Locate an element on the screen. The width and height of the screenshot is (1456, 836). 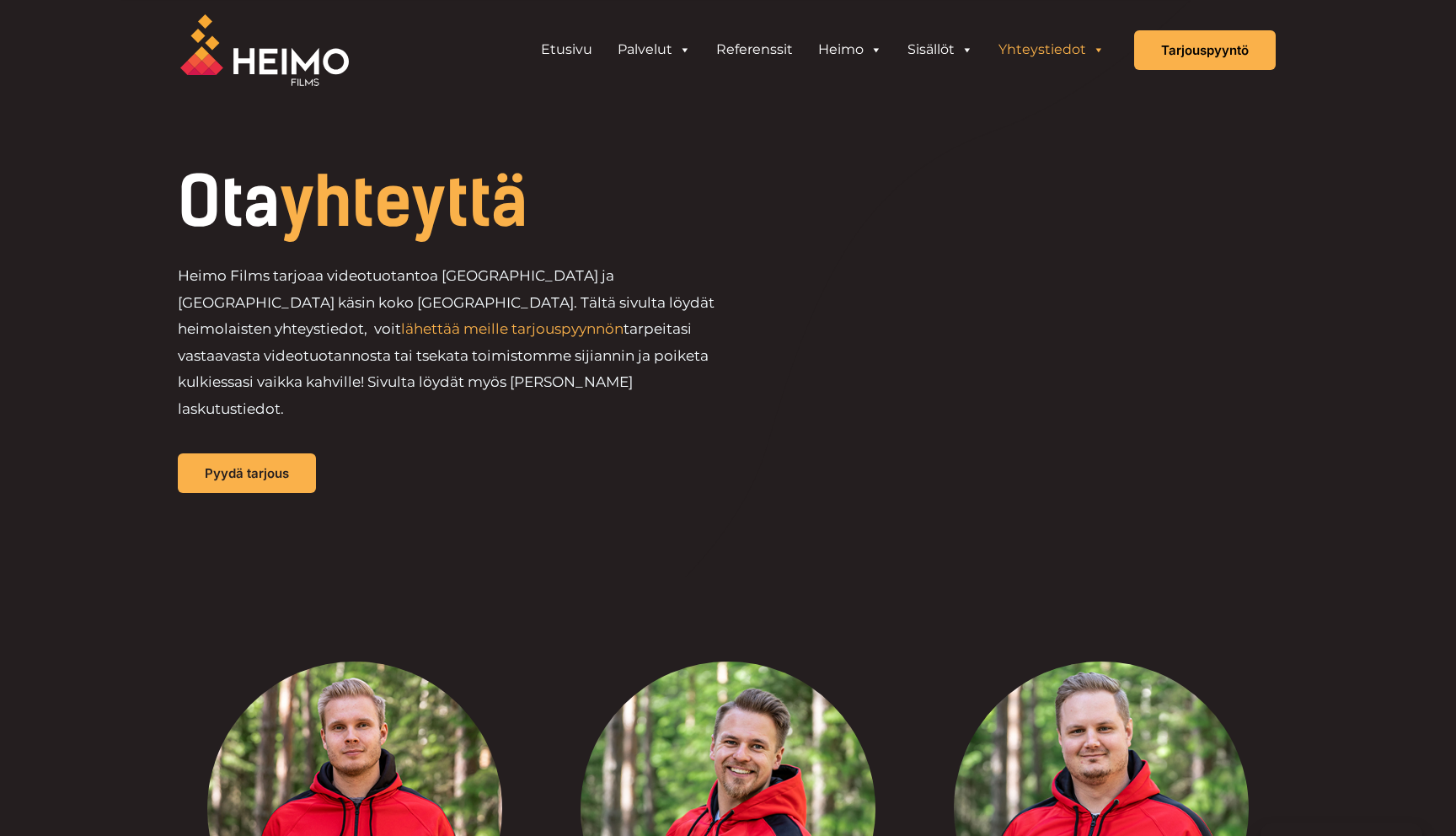
h1: Ota is located at coordinates (510, 202).